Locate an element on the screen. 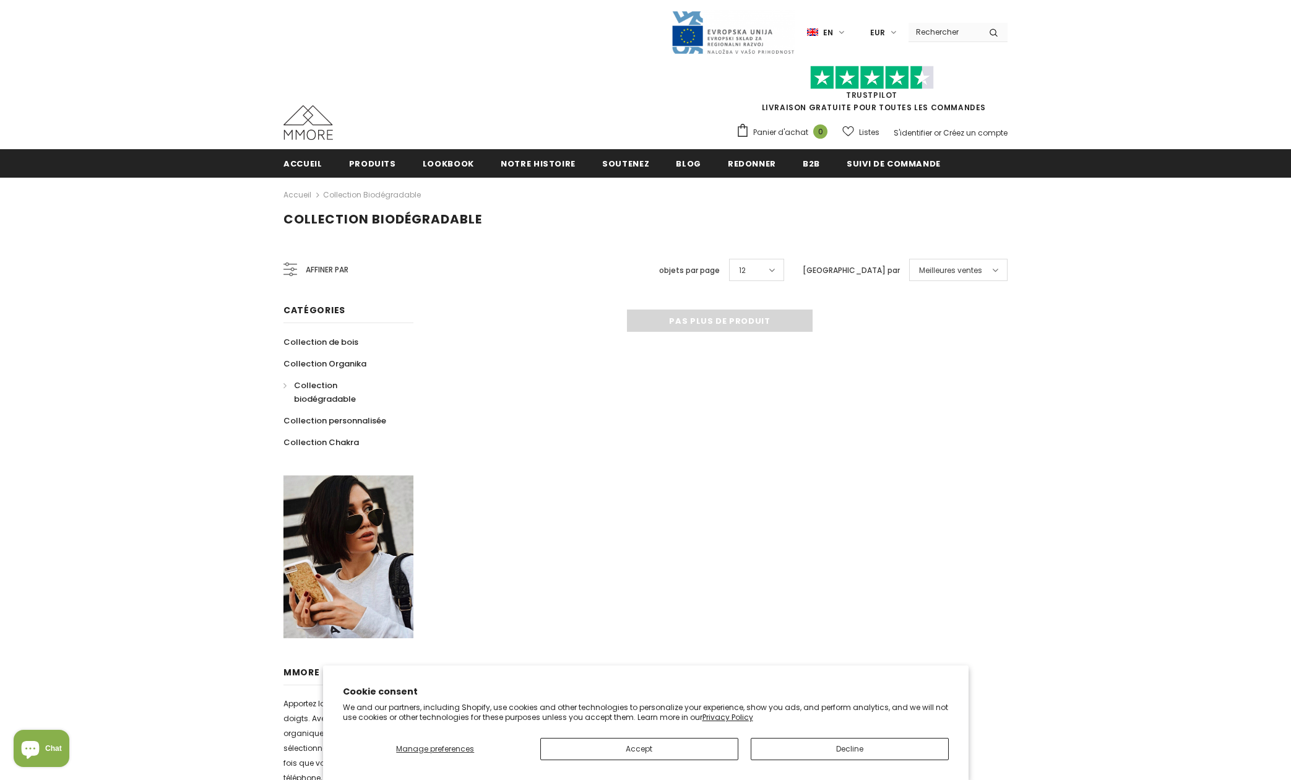 This screenshot has width=1291, height=780. a: Créez un compte is located at coordinates (976, 132).